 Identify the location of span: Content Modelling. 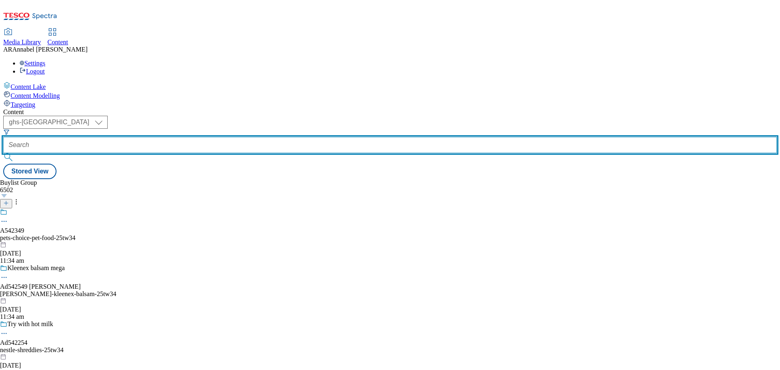
(35, 96).